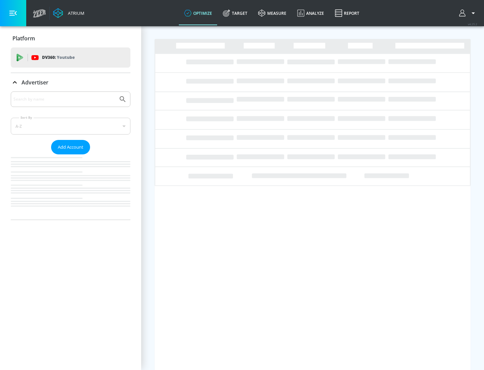 The width and height of the screenshot is (484, 370). Describe the element at coordinates (311, 13) in the screenshot. I see `a: Analyze` at that location.